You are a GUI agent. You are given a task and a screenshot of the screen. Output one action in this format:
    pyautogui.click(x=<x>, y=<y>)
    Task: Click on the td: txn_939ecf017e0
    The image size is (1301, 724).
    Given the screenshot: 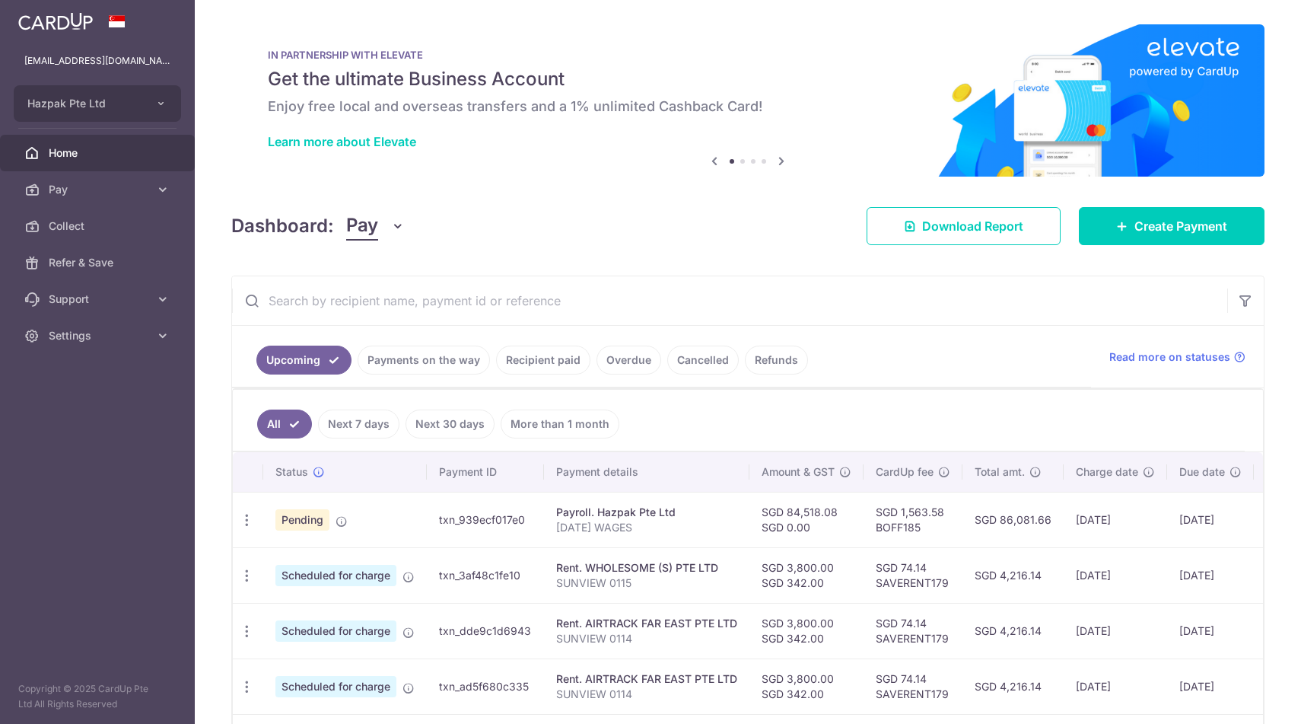 What is the action you would take?
    pyautogui.click(x=485, y=519)
    